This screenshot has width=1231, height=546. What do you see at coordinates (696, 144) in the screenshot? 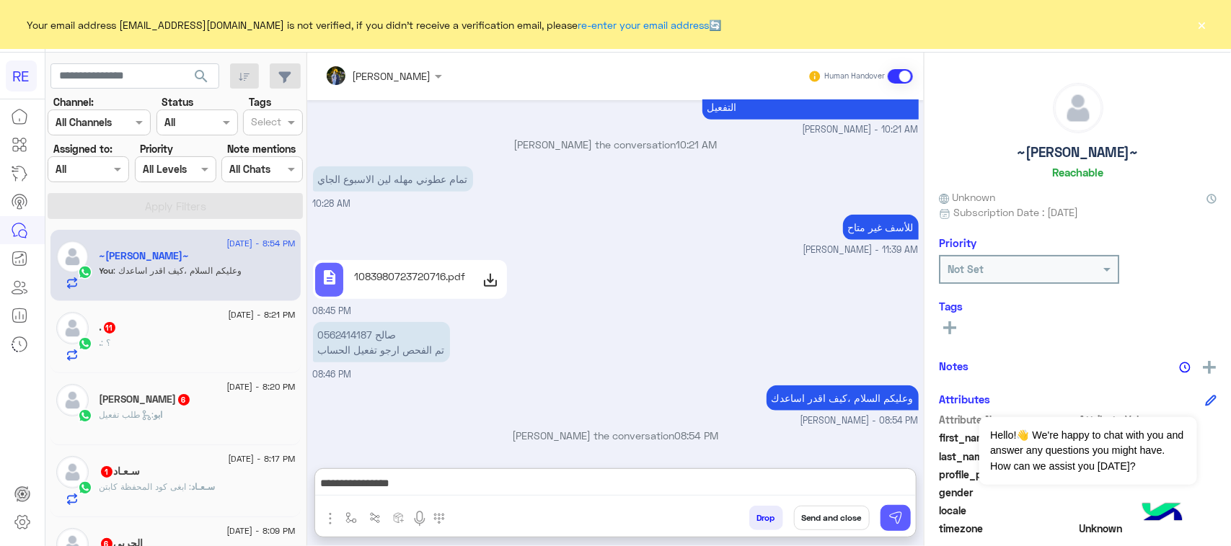
I see `span: 10:21 AM` at bounding box center [696, 144].